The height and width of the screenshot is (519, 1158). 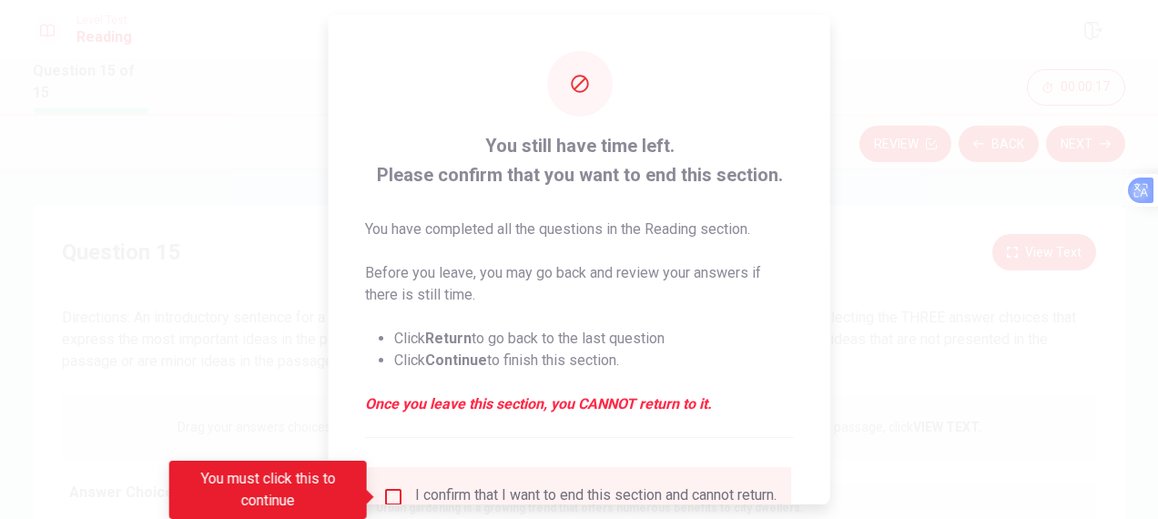 What do you see at coordinates (456, 359) in the screenshot?
I see `strong: Continue` at bounding box center [456, 359].